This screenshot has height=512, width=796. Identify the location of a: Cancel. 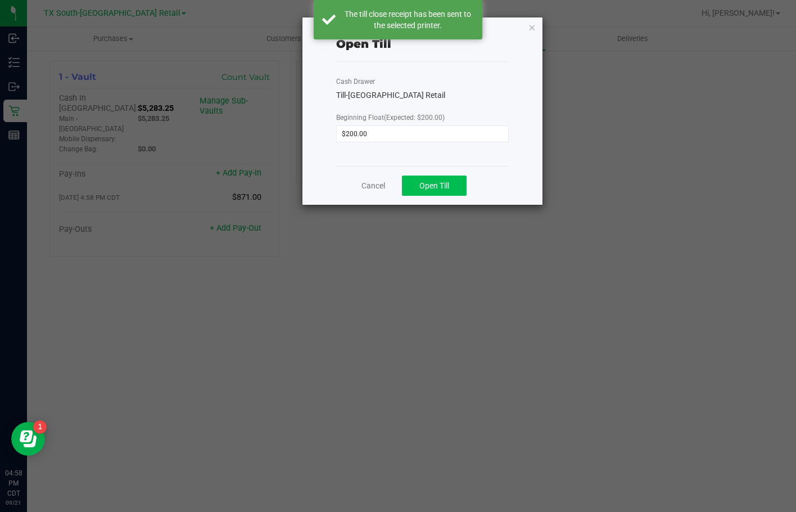
(373, 186).